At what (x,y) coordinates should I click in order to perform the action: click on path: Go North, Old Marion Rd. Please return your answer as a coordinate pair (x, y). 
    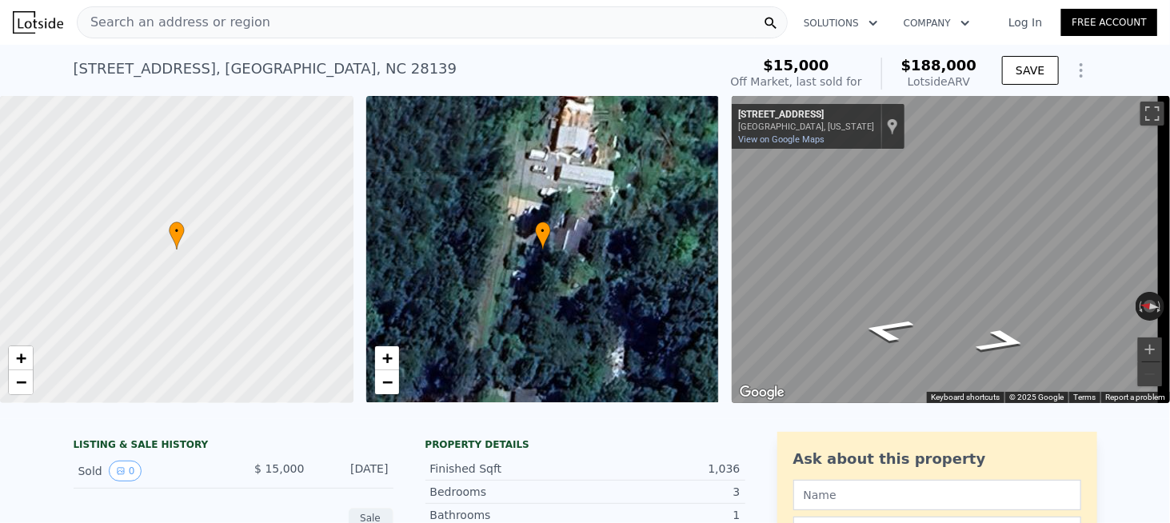
    Looking at the image, I should click on (888, 330).